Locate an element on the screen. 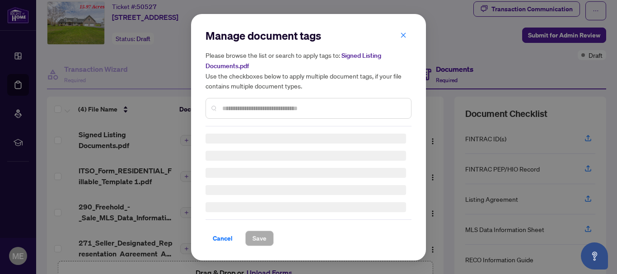 This screenshot has width=617, height=274. span: Cancel is located at coordinates (223, 239).